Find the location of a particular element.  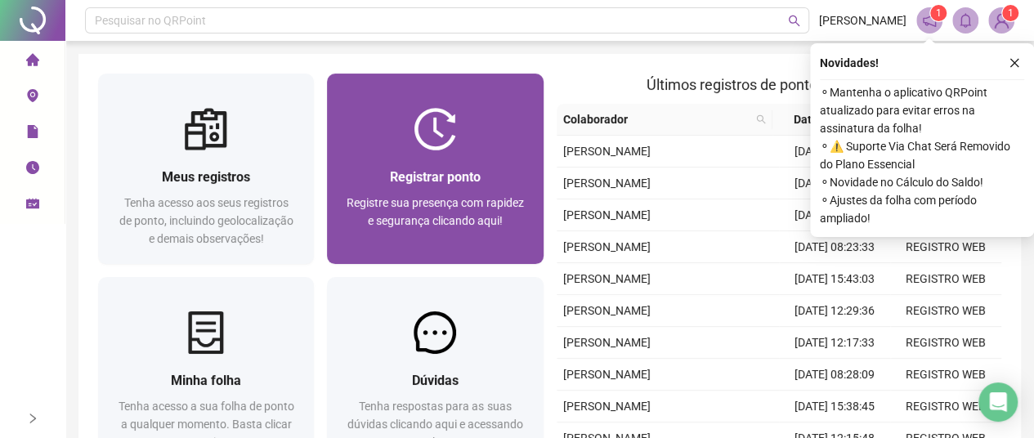

sup: Atualize o seu contato no menu Meus Dados is located at coordinates (1010, 13).